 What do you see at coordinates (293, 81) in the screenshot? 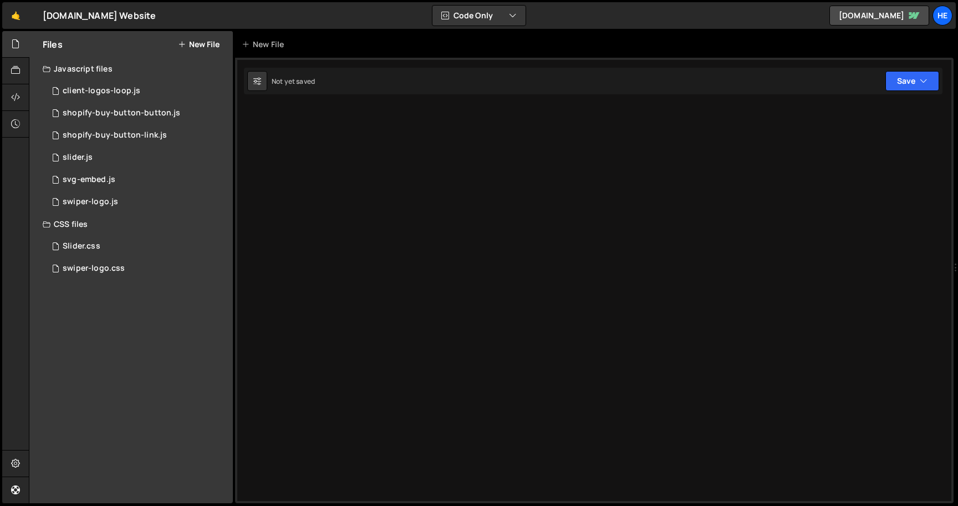
I see `div: Not yet saved` at bounding box center [293, 81].